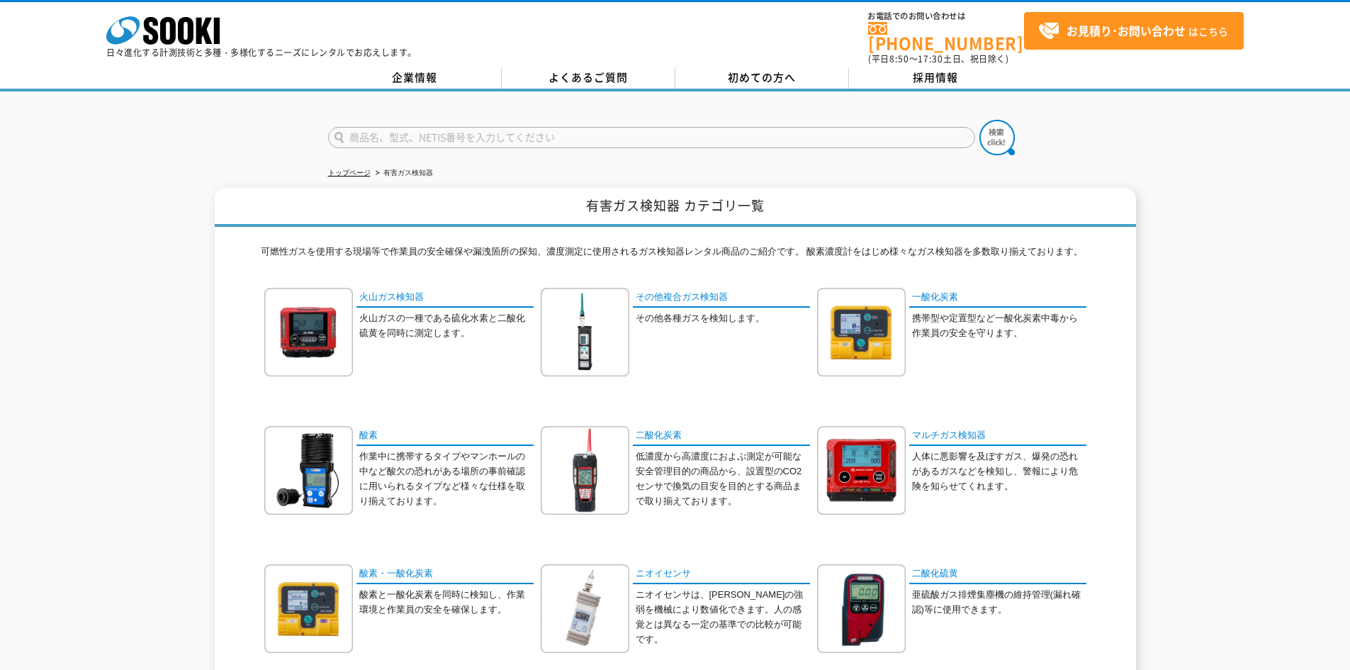  What do you see at coordinates (723, 478) in the screenshot?
I see `p: 低濃度から高濃度におよぶ測定が可能な安全管理目的の商品から、設置型のCO2センサで換気の目安を目的とする商品まで取り揃えております。` at bounding box center [723, 478].